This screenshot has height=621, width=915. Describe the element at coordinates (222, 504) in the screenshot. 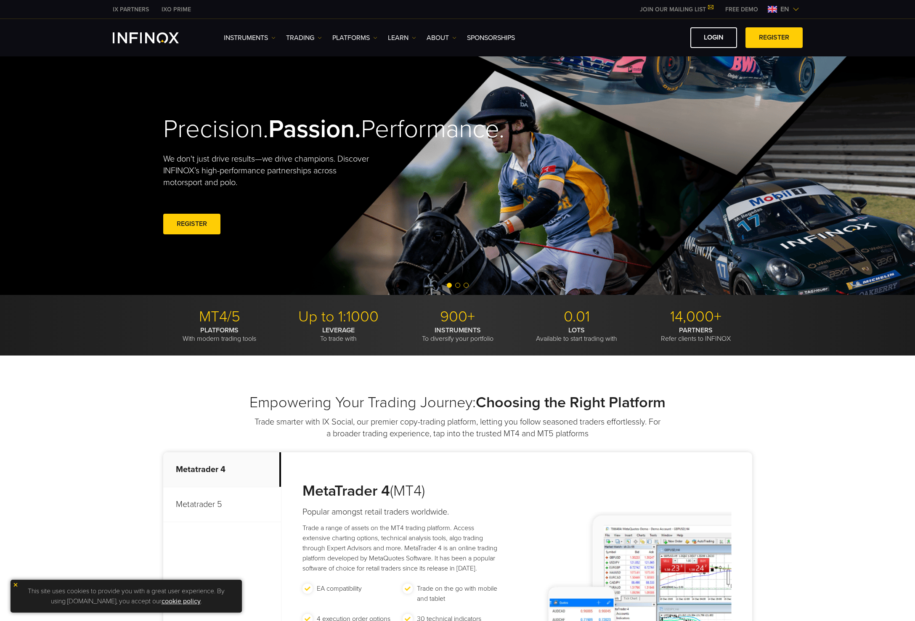

I see `p: Metatrader 5` at that location.